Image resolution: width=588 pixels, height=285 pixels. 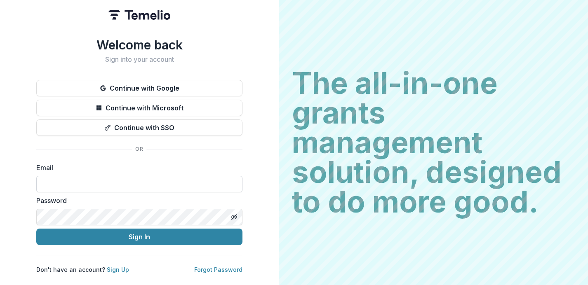 I want to click on h2: Sign into your account, so click(x=139, y=59).